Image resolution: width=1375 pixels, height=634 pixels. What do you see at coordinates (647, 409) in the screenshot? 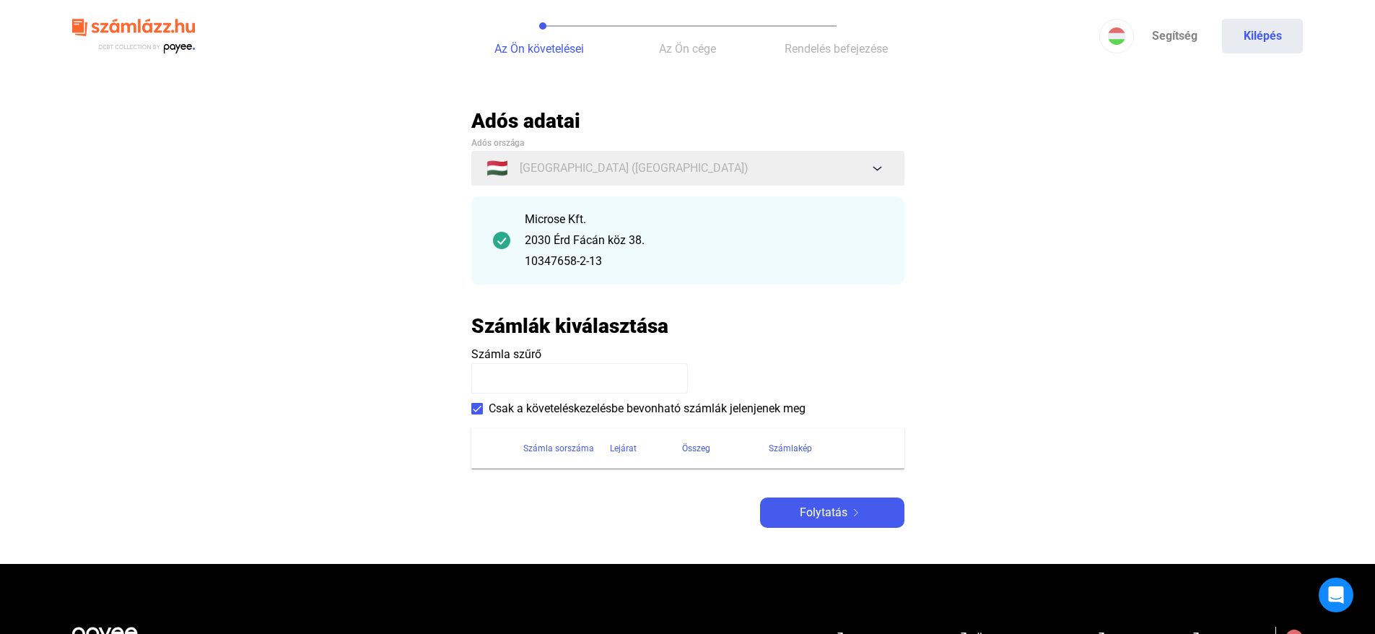
I see `span: Csak a követeléskezelésbe bevonható számlák jelenjenek meg` at bounding box center [647, 409].